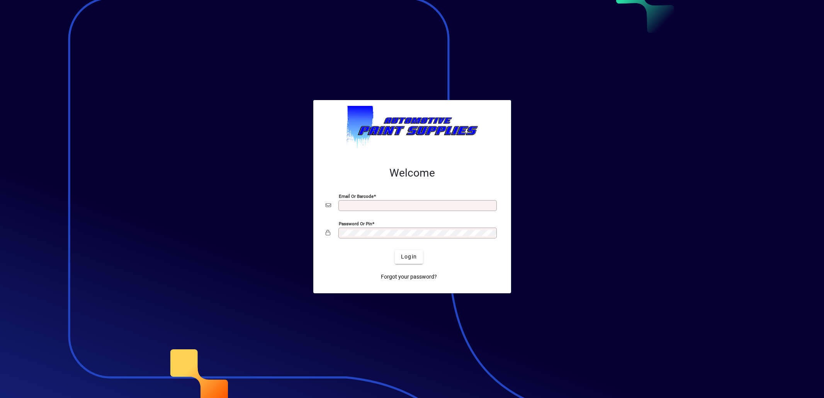  I want to click on a: Forgot your password?, so click(409, 277).